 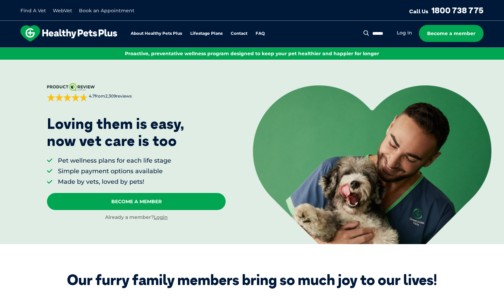 I want to click on li: Simple payment options available, so click(x=114, y=171).